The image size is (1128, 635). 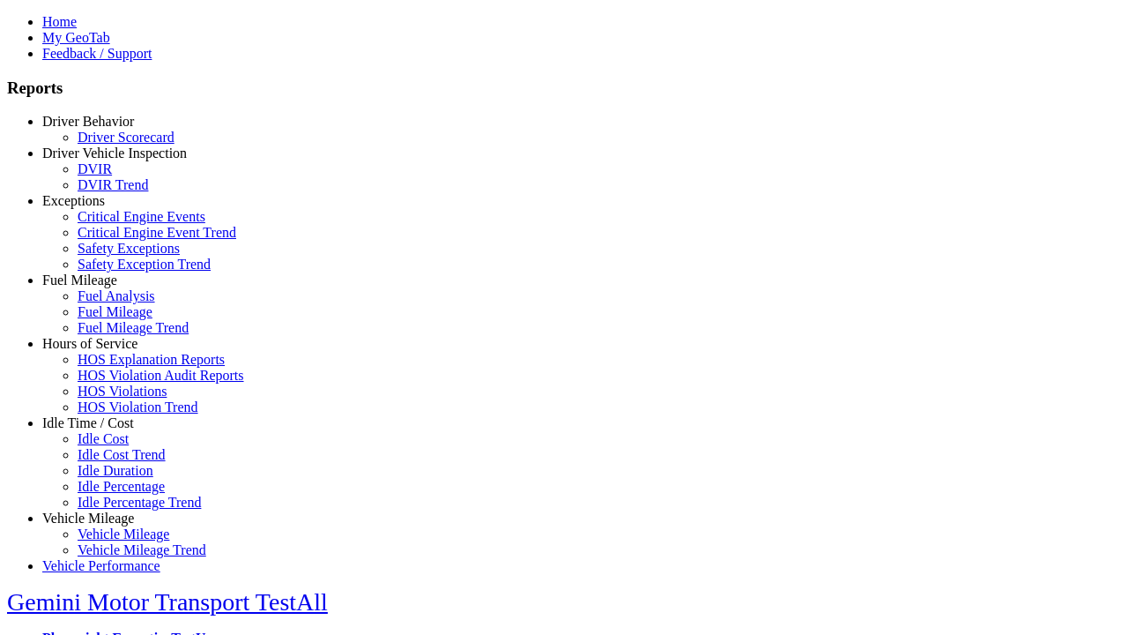 I want to click on a: My GeoTab, so click(x=76, y=37).